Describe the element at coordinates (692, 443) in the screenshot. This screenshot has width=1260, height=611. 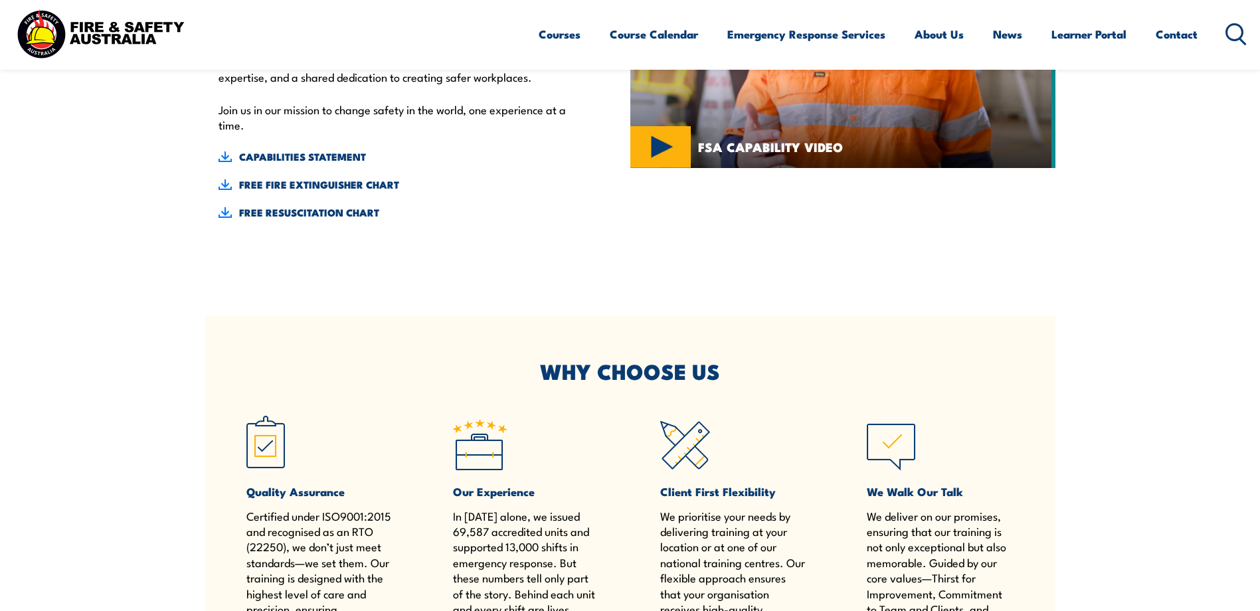
I see `img: client-first` at that location.